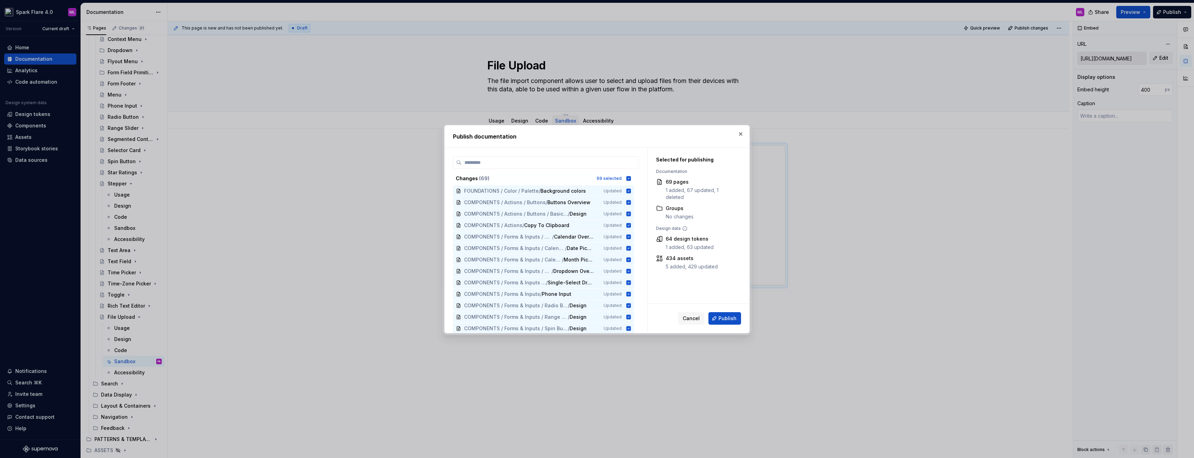 The image size is (1194, 458). I want to click on span: COMPONENTS / Actions / Buttons, so click(504, 202).